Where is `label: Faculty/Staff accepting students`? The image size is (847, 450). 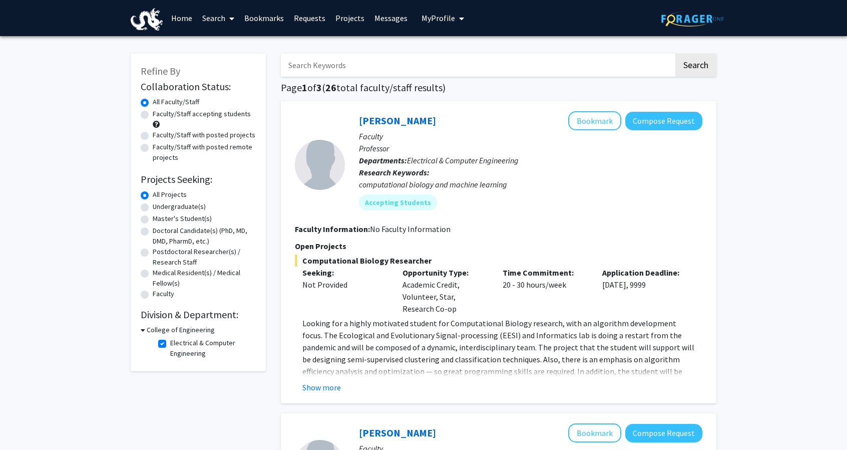
label: Faculty/Staff accepting students is located at coordinates (202, 114).